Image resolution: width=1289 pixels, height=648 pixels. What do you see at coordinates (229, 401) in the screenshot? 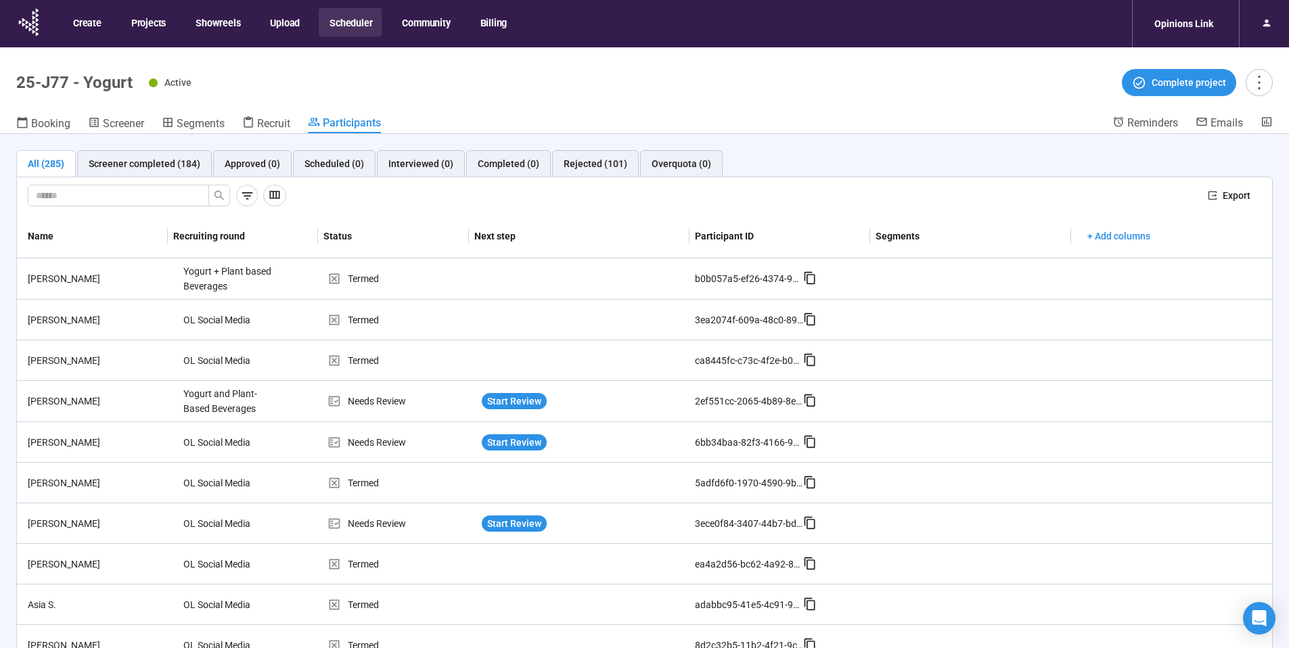
I see `div: Yogurt and Plant-Based Beverages` at bounding box center [229, 401].